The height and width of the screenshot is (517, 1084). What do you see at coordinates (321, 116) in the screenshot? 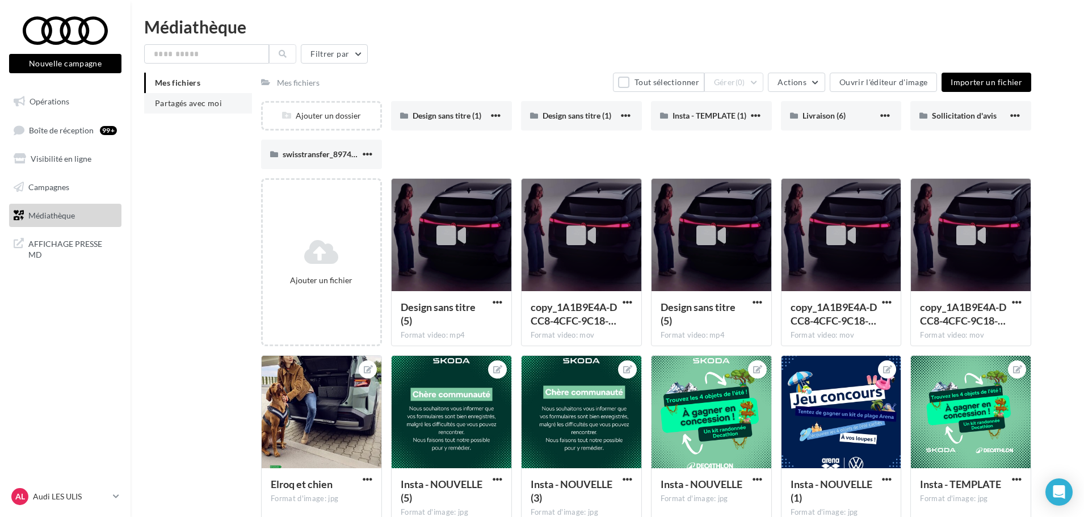
I see `div: Ajouter un dossier` at bounding box center [321, 116].